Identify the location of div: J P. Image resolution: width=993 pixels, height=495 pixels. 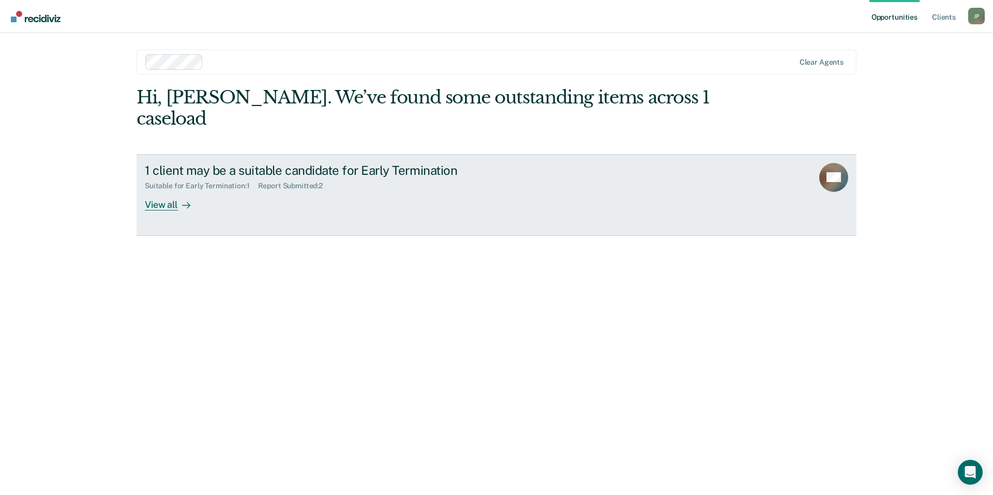
(976, 16).